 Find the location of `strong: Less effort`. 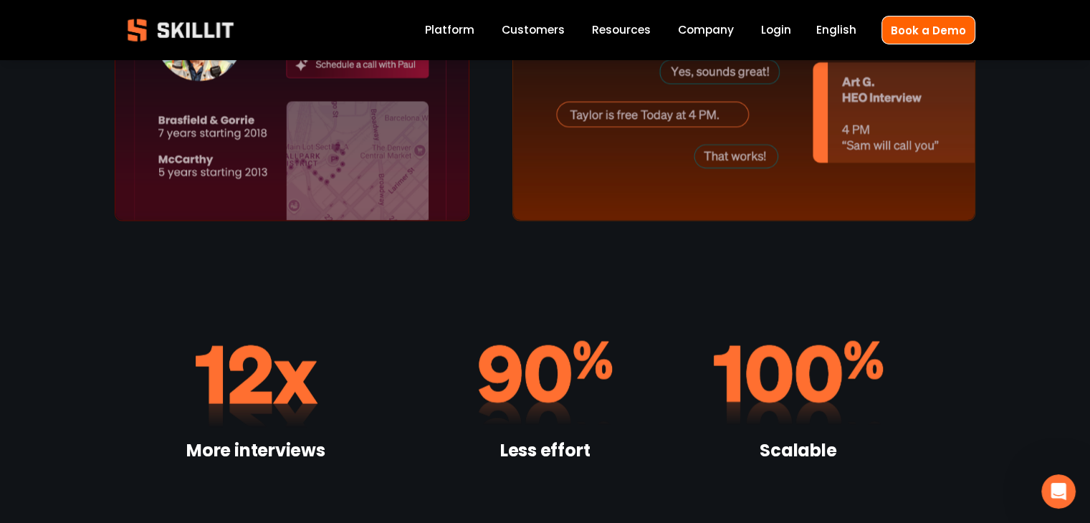

strong: Less effort is located at coordinates (545, 451).